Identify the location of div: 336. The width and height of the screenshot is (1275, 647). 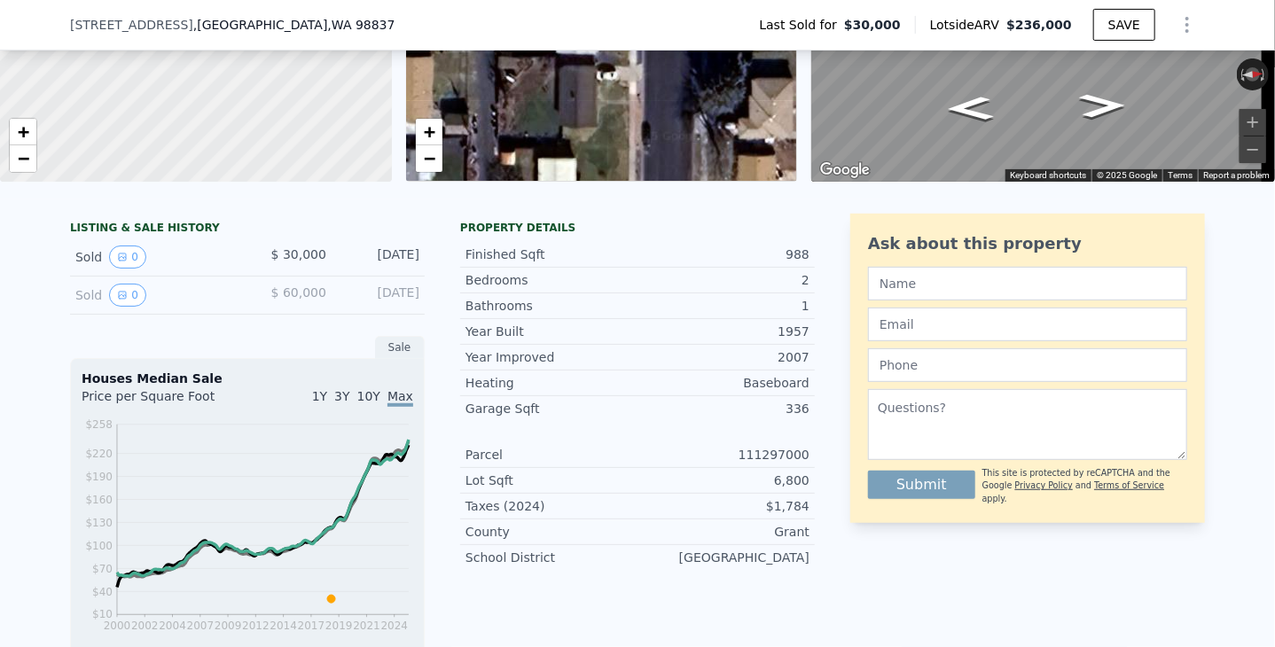
(723, 409).